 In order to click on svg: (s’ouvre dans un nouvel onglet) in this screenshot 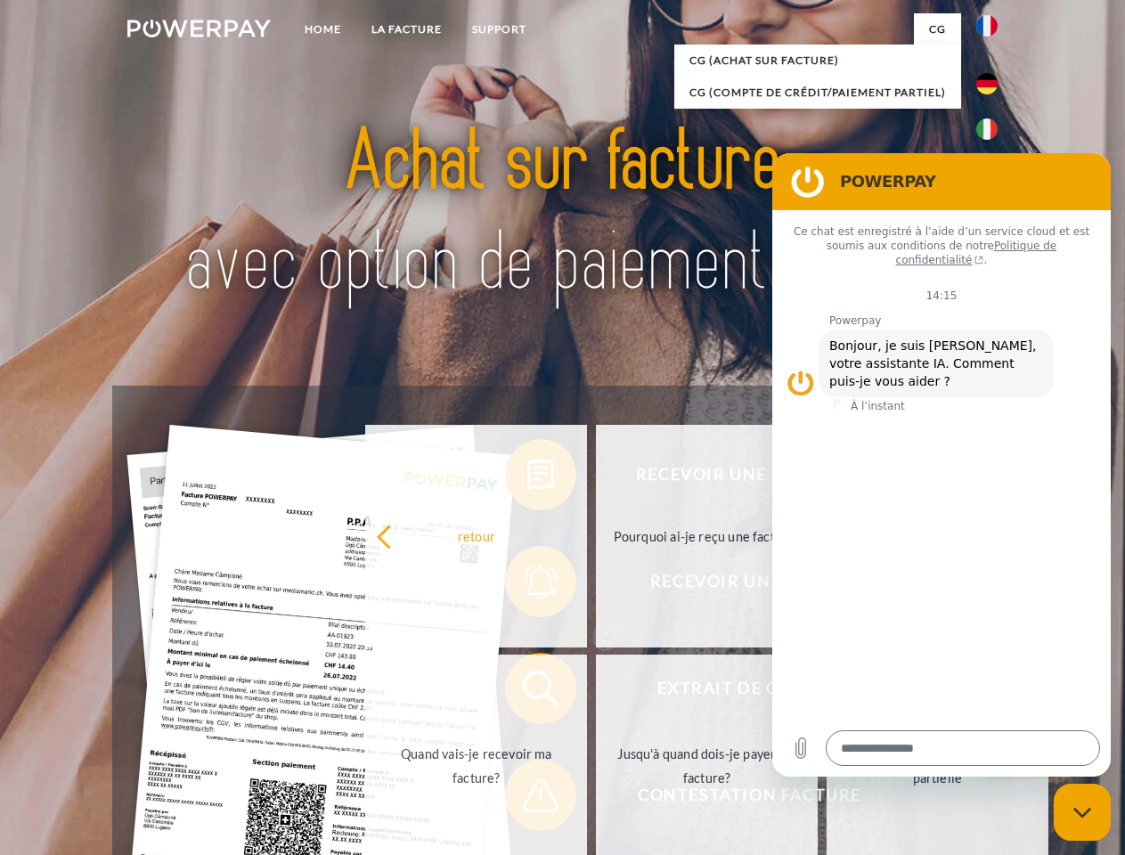, I will do `click(205, 107)`.